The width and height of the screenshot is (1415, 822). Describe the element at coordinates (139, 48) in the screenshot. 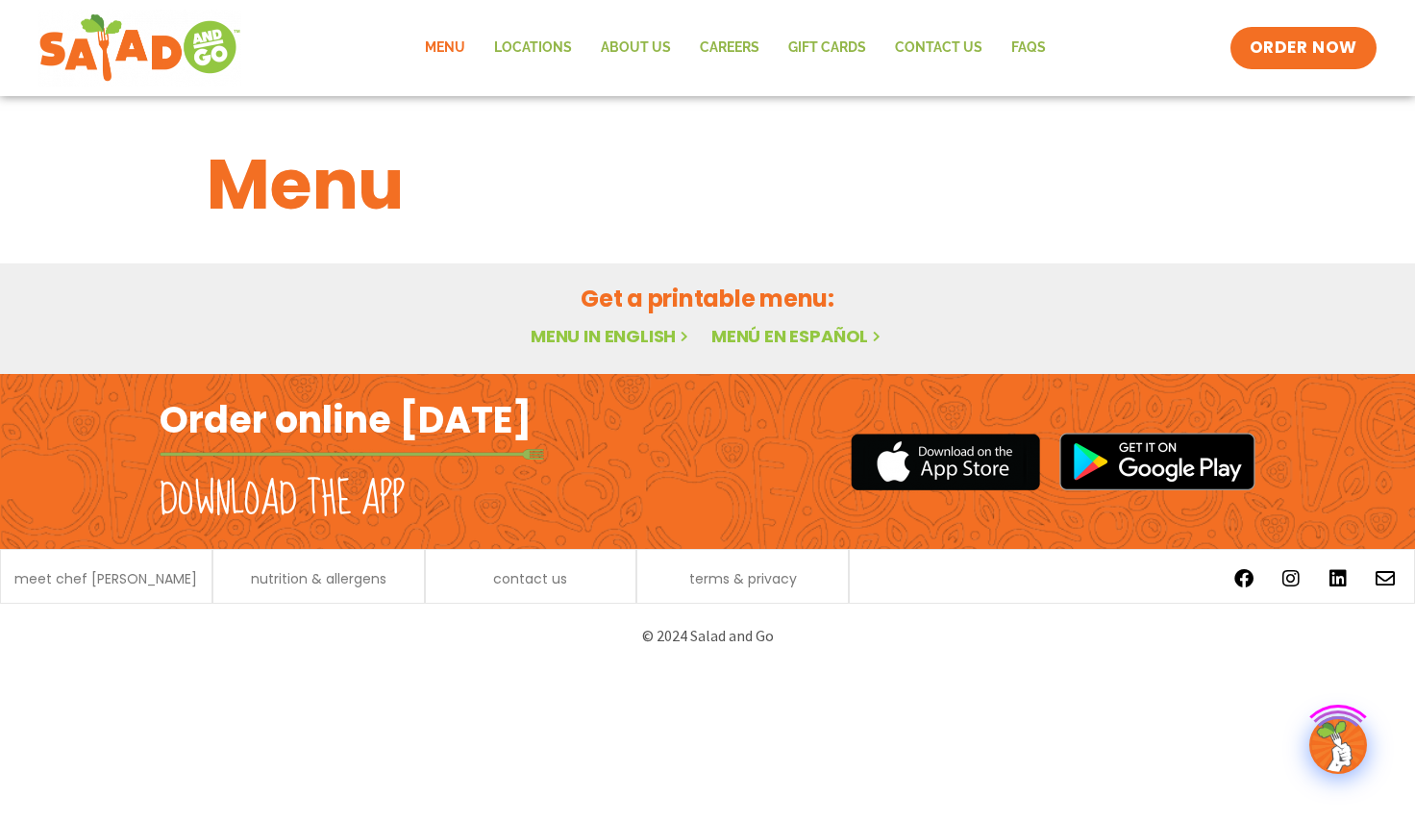

I see `img: new-SAG-logo-768×292` at that location.